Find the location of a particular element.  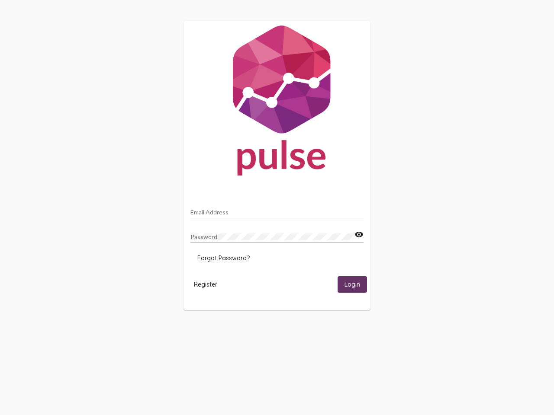

button: Forgot Password? is located at coordinates (223, 258).